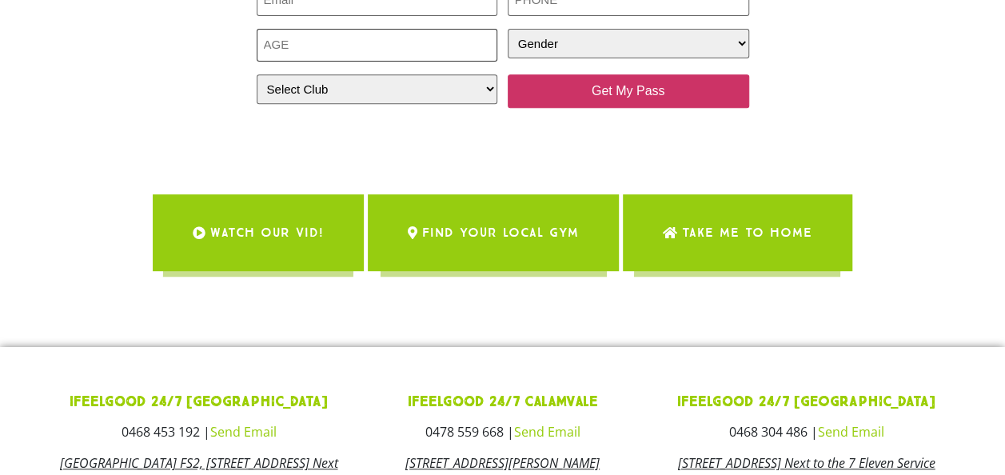 Image resolution: width=1005 pixels, height=475 pixels. What do you see at coordinates (502, 401) in the screenshot?
I see `a: ifeelgood 24/7 Calamvale` at bounding box center [502, 401].